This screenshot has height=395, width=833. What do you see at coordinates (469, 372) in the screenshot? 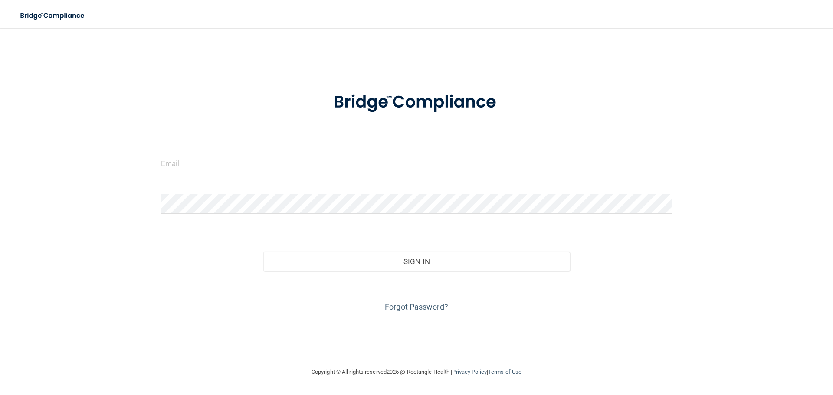
I see `a: Privacy Policy` at bounding box center [469, 372].